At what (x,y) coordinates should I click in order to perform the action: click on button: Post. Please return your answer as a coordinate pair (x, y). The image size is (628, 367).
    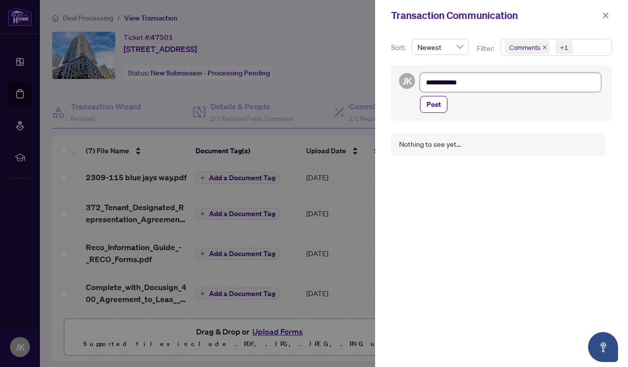
    Looking at the image, I should click on (433, 104).